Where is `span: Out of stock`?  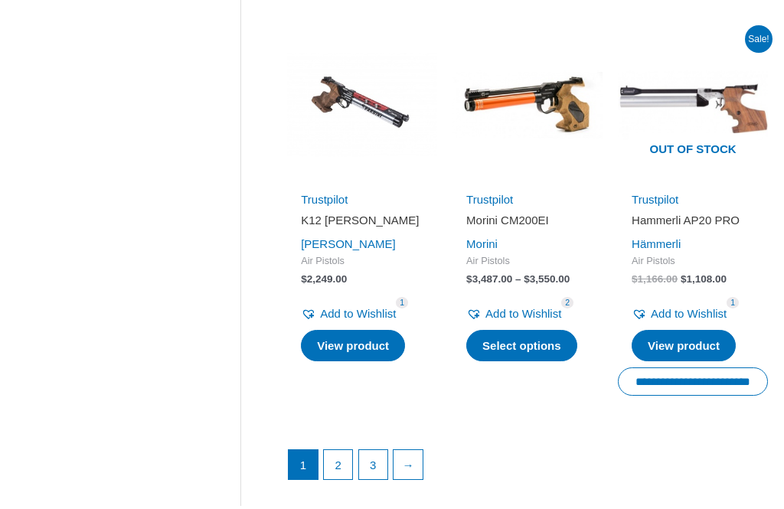 span: Out of stock is located at coordinates (693, 151).